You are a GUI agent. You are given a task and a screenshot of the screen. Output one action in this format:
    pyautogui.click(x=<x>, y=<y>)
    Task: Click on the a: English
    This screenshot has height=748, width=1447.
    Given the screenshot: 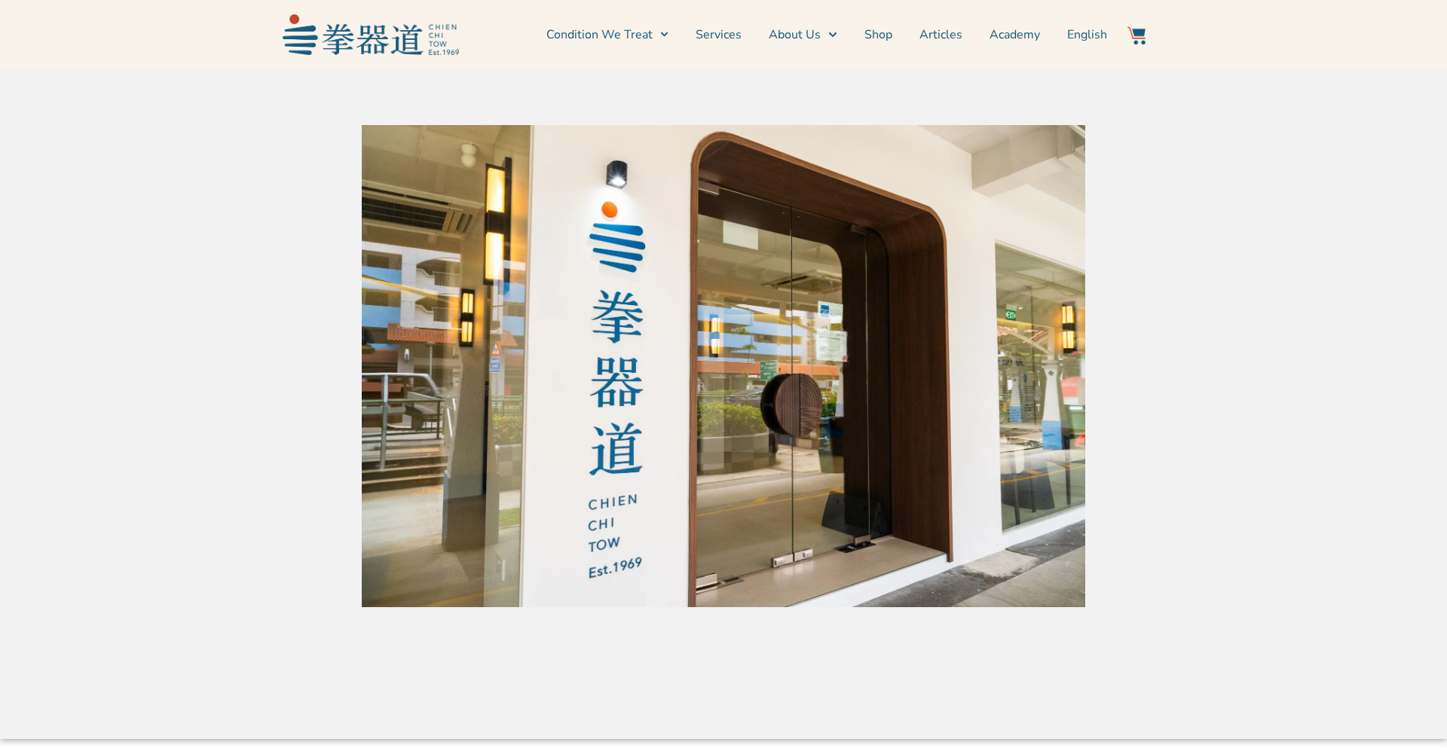 What is the action you would take?
    pyautogui.click(x=1087, y=35)
    